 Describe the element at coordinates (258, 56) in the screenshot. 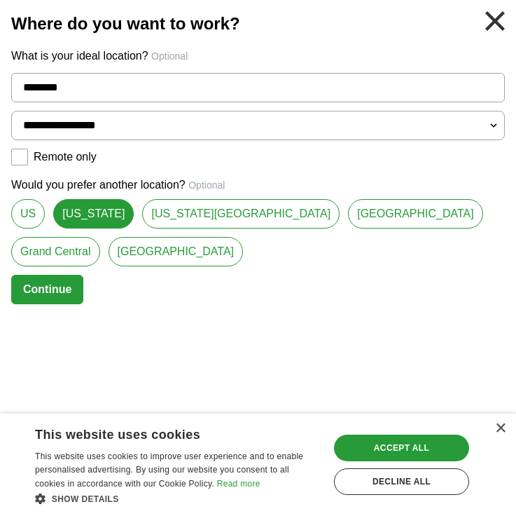

I see `p: What is your ideal location?` at that location.